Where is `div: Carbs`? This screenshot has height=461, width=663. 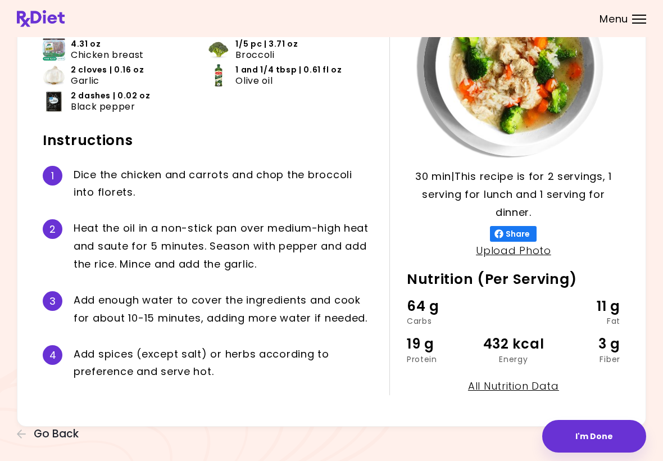 div: Carbs is located at coordinates (442, 321).